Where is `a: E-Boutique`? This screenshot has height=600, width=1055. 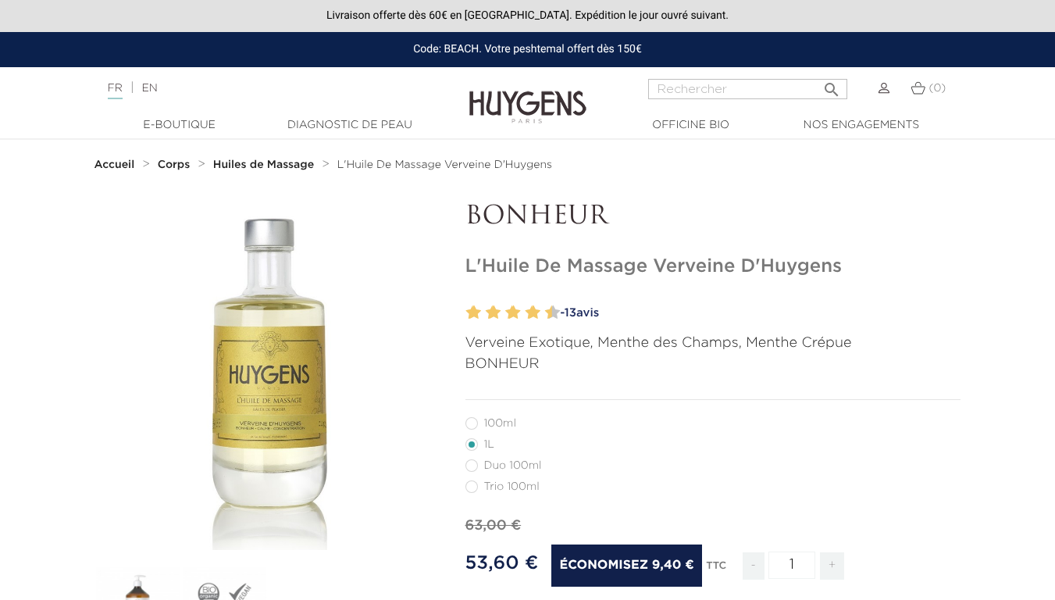
a: E-Boutique is located at coordinates (180, 125).